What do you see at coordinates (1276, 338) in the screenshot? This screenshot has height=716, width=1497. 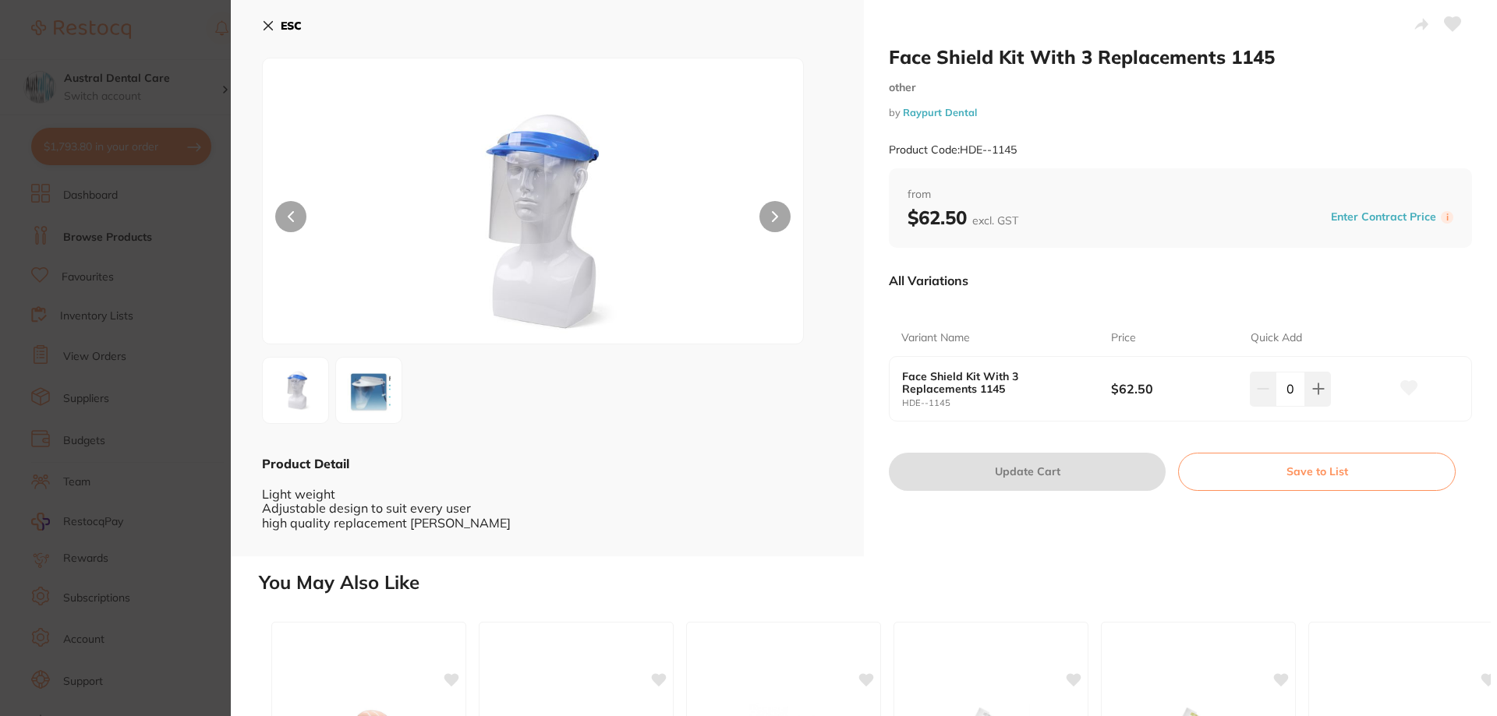 I see `p: Quick Add` at bounding box center [1276, 338].